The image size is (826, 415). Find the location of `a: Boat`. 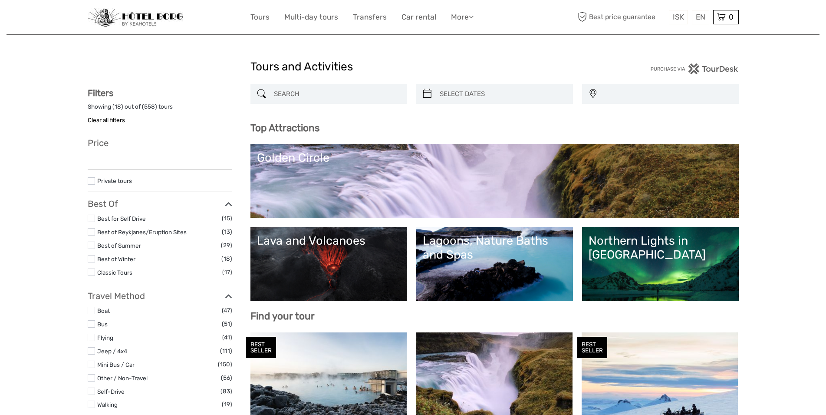

a: Boat is located at coordinates (103, 310).